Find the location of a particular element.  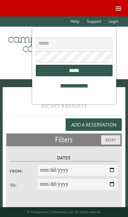

label: From: is located at coordinates (23, 171).